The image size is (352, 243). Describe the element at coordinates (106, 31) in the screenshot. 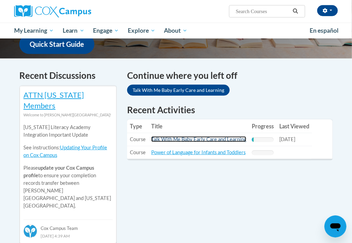

I see `a: Engage` at that location.